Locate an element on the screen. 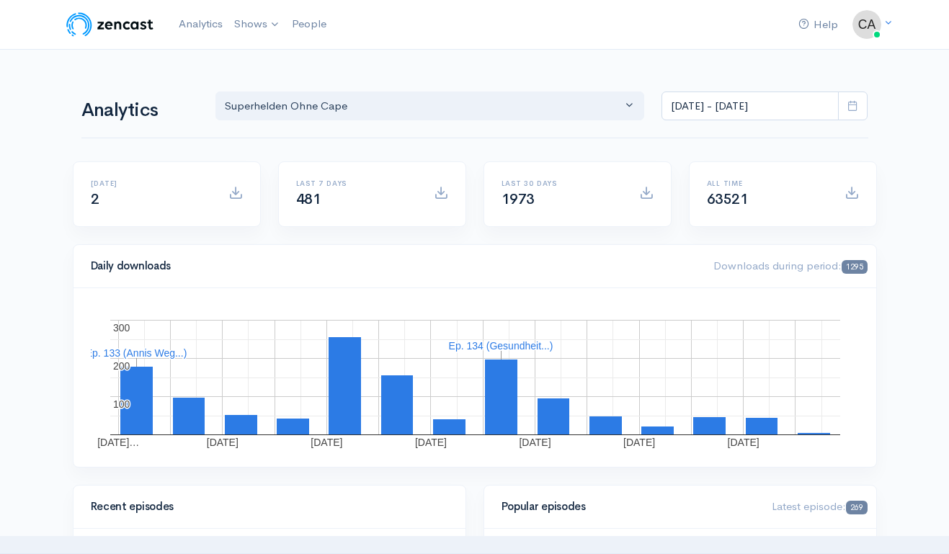 The width and height of the screenshot is (949, 554). h4: Daily downloads is located at coordinates (393, 266).